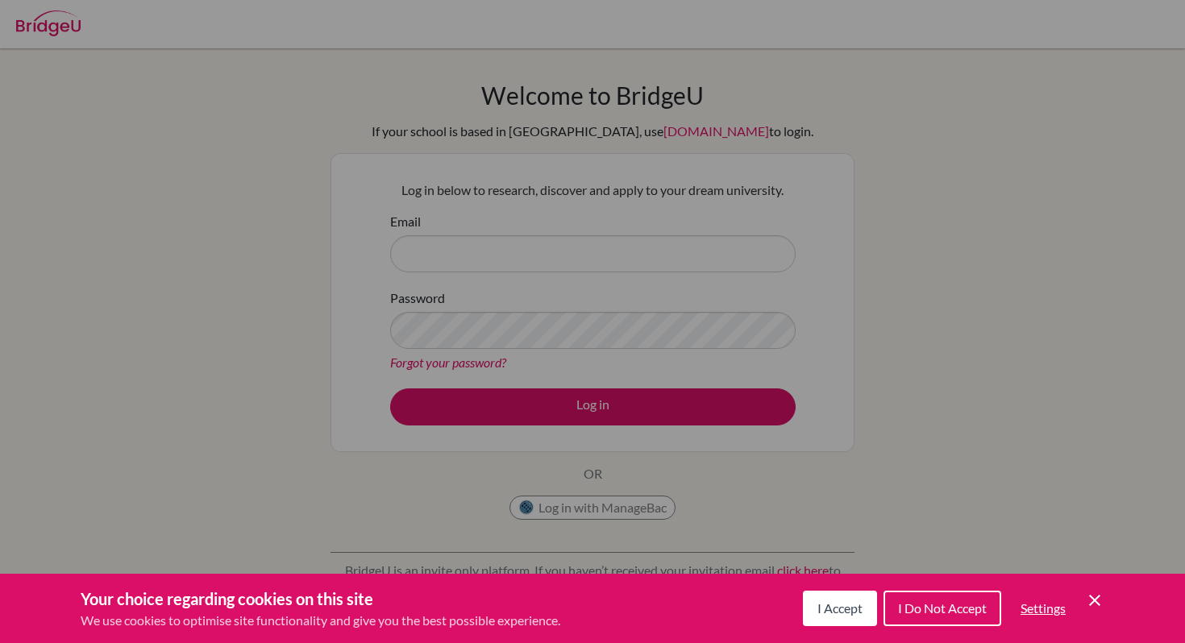  I want to click on span: I Accept, so click(840, 608).